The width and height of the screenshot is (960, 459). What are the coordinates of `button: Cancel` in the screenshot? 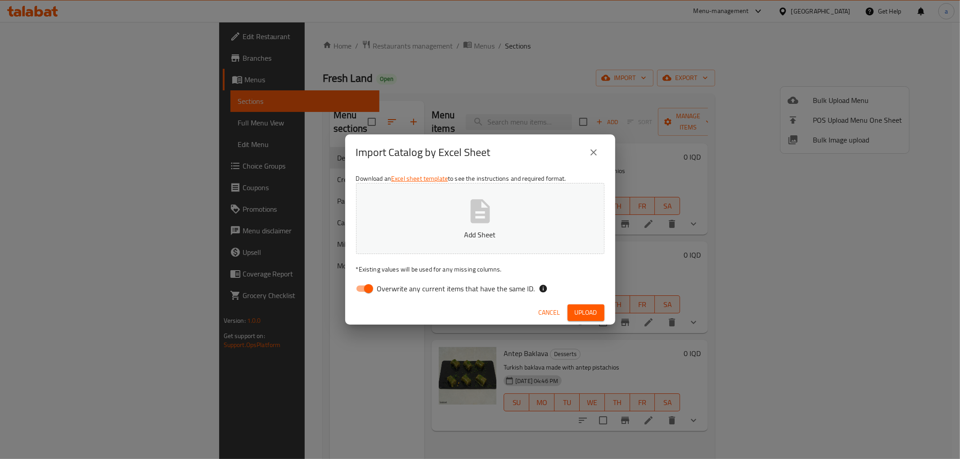 It's located at (549, 313).